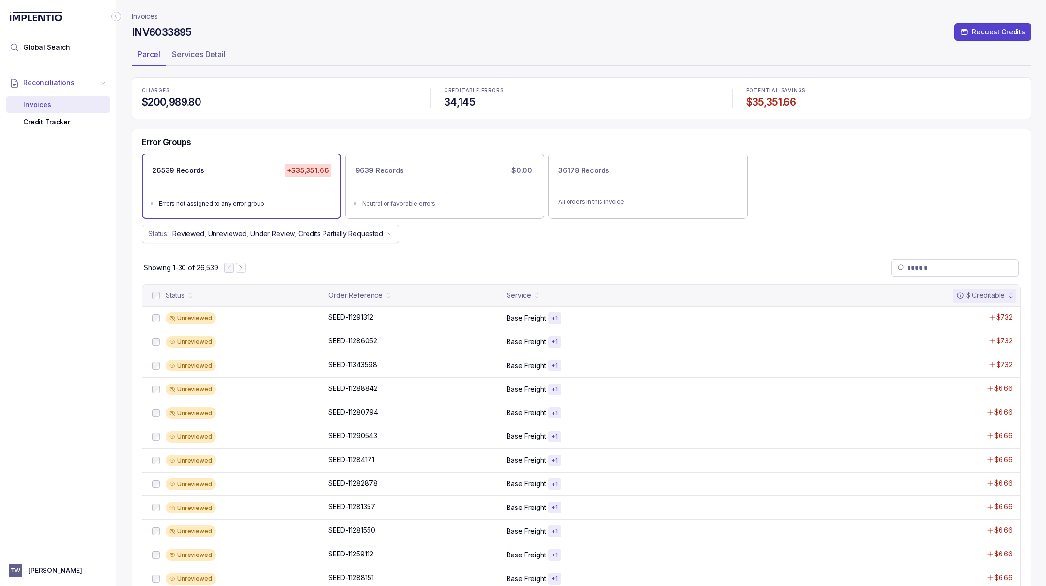 This screenshot has width=1046, height=586. Describe the element at coordinates (158, 234) in the screenshot. I see `p: Status:` at that location.